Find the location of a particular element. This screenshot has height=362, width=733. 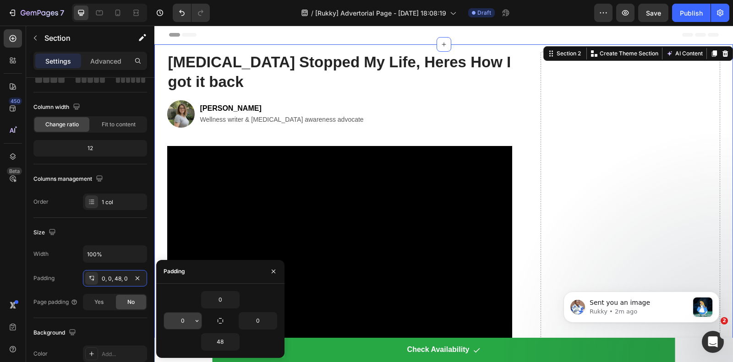

button: Publish is located at coordinates (691, 13).